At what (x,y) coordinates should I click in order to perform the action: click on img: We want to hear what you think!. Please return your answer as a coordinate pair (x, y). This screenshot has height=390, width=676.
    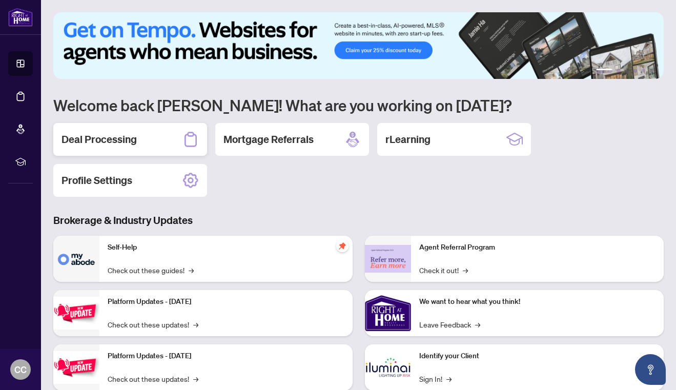
    Looking at the image, I should click on (388, 313).